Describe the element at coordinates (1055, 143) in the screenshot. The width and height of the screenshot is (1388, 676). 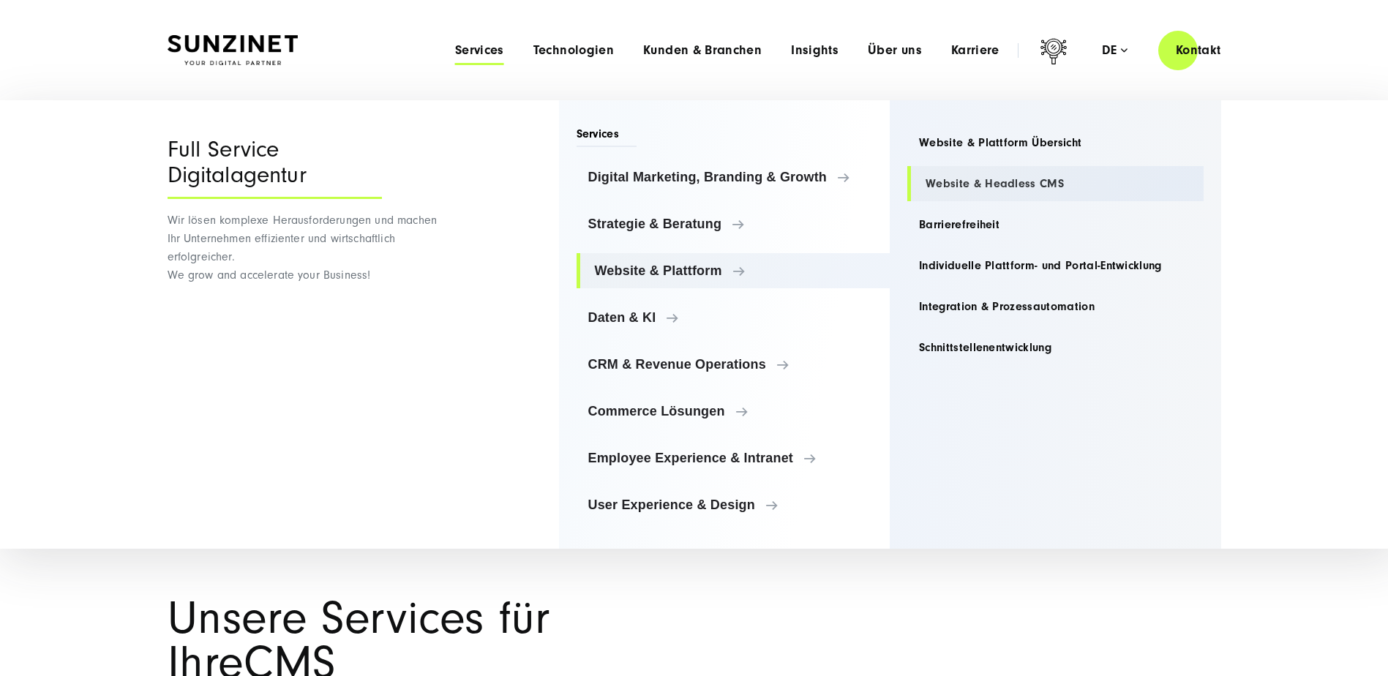
I see `a: Website & Plattform Übersicht` at that location.